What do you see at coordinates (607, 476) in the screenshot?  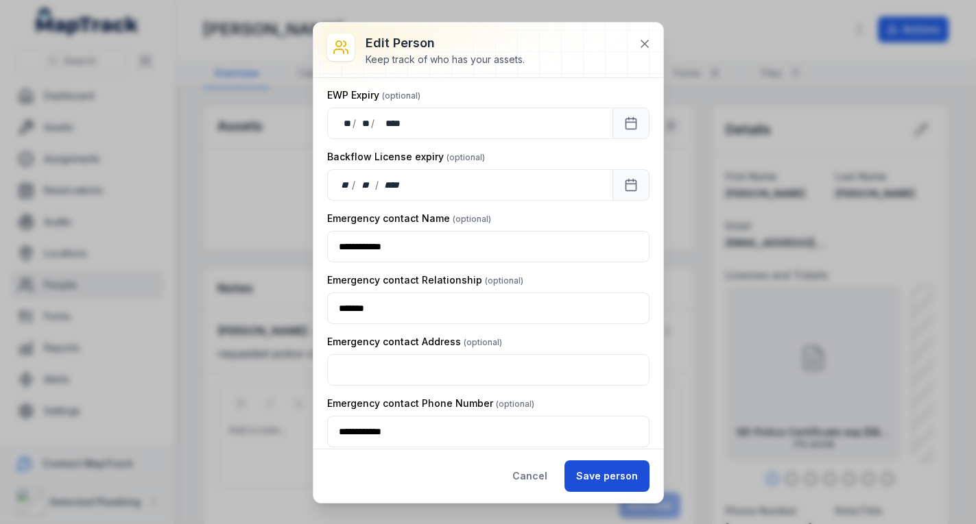 I see `button: Save person` at bounding box center [607, 476].